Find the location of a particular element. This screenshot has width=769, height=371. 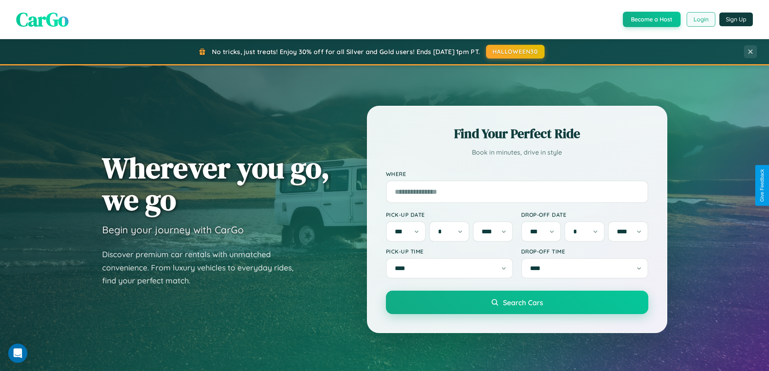

h1: Wherever you go, we go is located at coordinates (216, 184).